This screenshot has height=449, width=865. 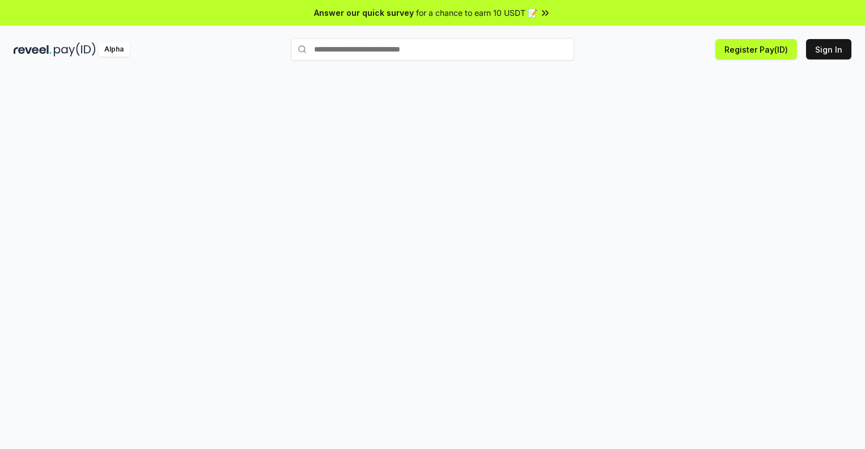 What do you see at coordinates (477, 12) in the screenshot?
I see `span: for a chance to earn 10 USDT 📝` at bounding box center [477, 12].